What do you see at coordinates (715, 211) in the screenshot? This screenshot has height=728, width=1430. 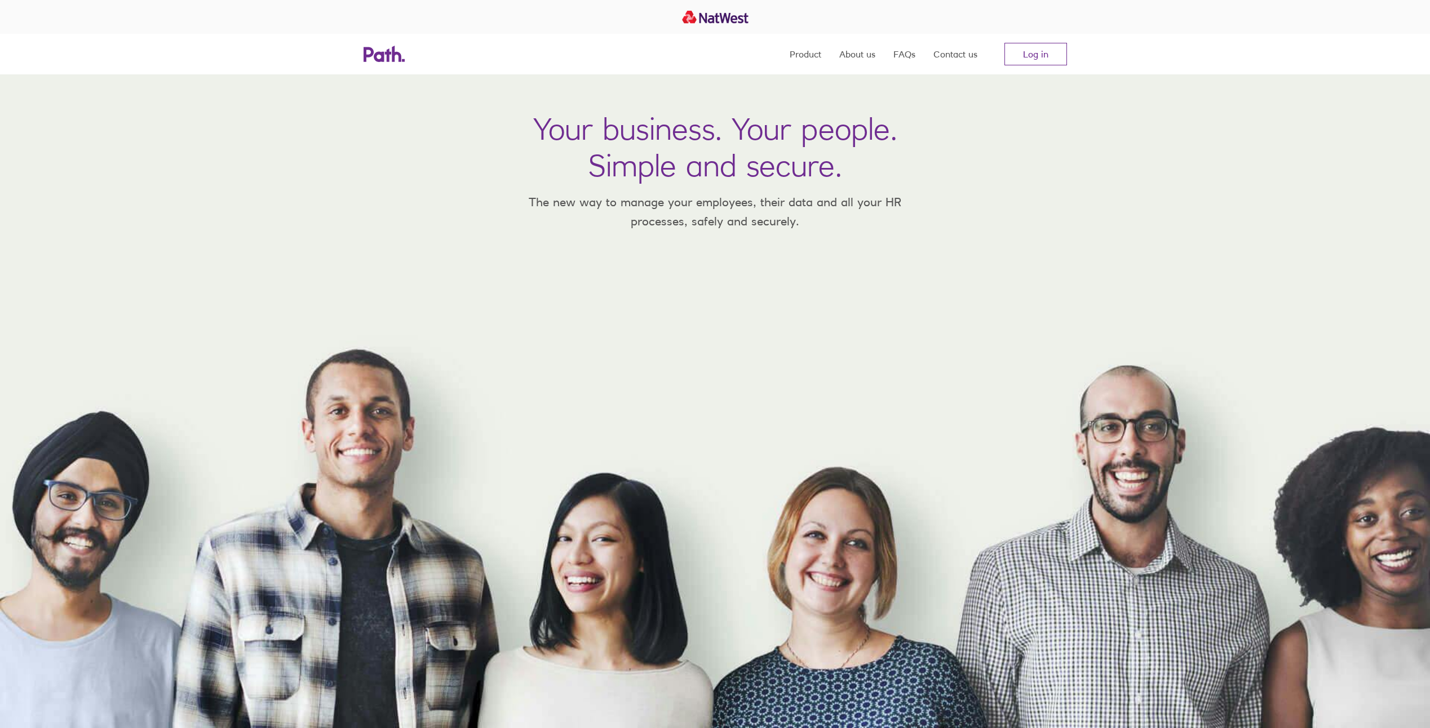 I see `p: The new way to manage your employees, their data and all your HR processes, safely and securely.` at bounding box center [715, 211].